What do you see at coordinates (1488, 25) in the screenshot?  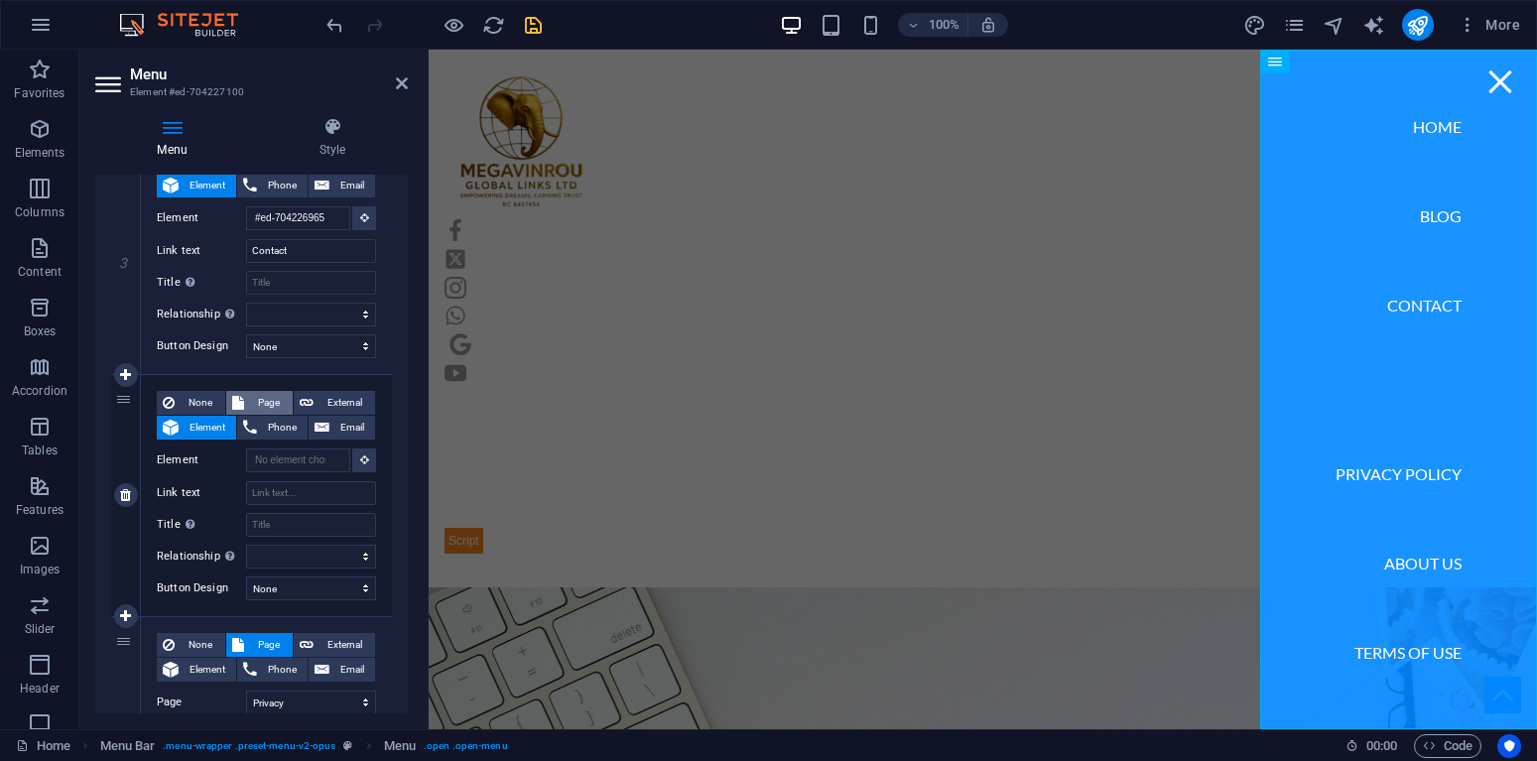 I see `button: More` at bounding box center [1488, 25].